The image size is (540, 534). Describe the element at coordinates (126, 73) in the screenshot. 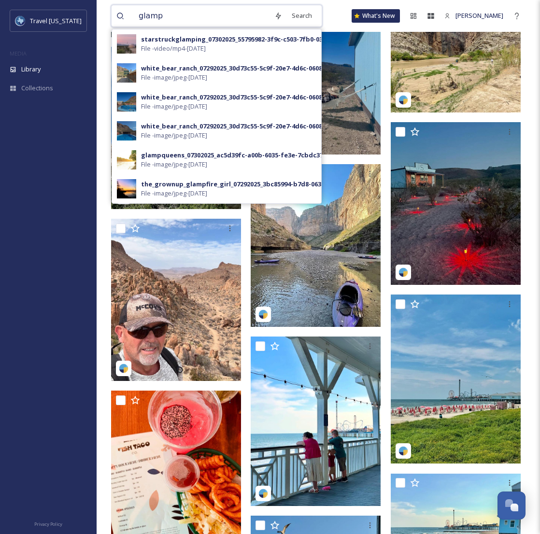

I see `img: d9038d06-b8fb-4b1c-91ed-6e21f17a4359.jpg` at that location.